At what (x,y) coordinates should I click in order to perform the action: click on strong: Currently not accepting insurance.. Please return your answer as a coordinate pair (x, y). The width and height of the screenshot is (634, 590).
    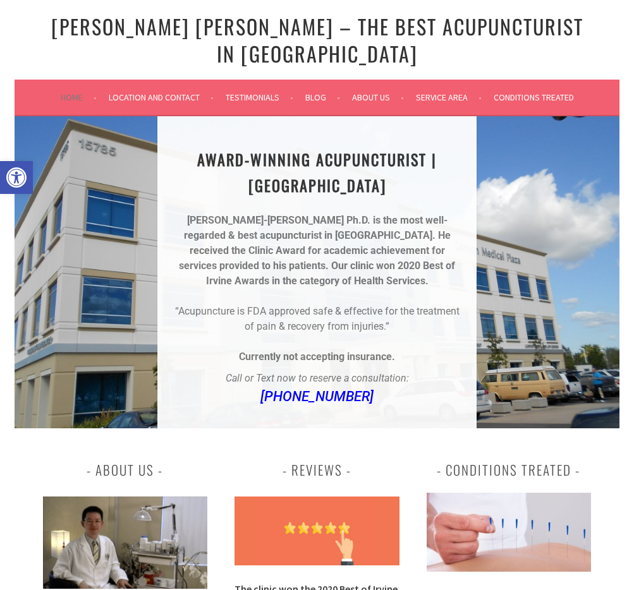
    Looking at the image, I should click on (317, 356).